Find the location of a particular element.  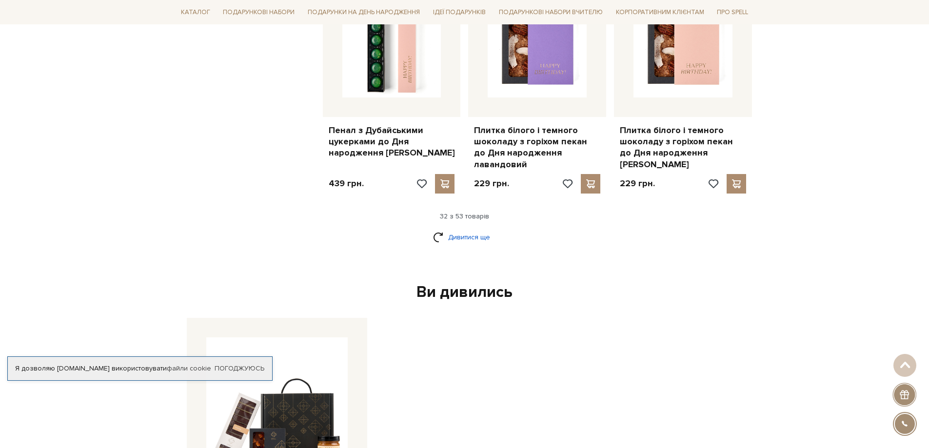

a: Плитка білого і темного шоколаду з горіхом пекан до Дня народження лавандовий is located at coordinates (537, 148).